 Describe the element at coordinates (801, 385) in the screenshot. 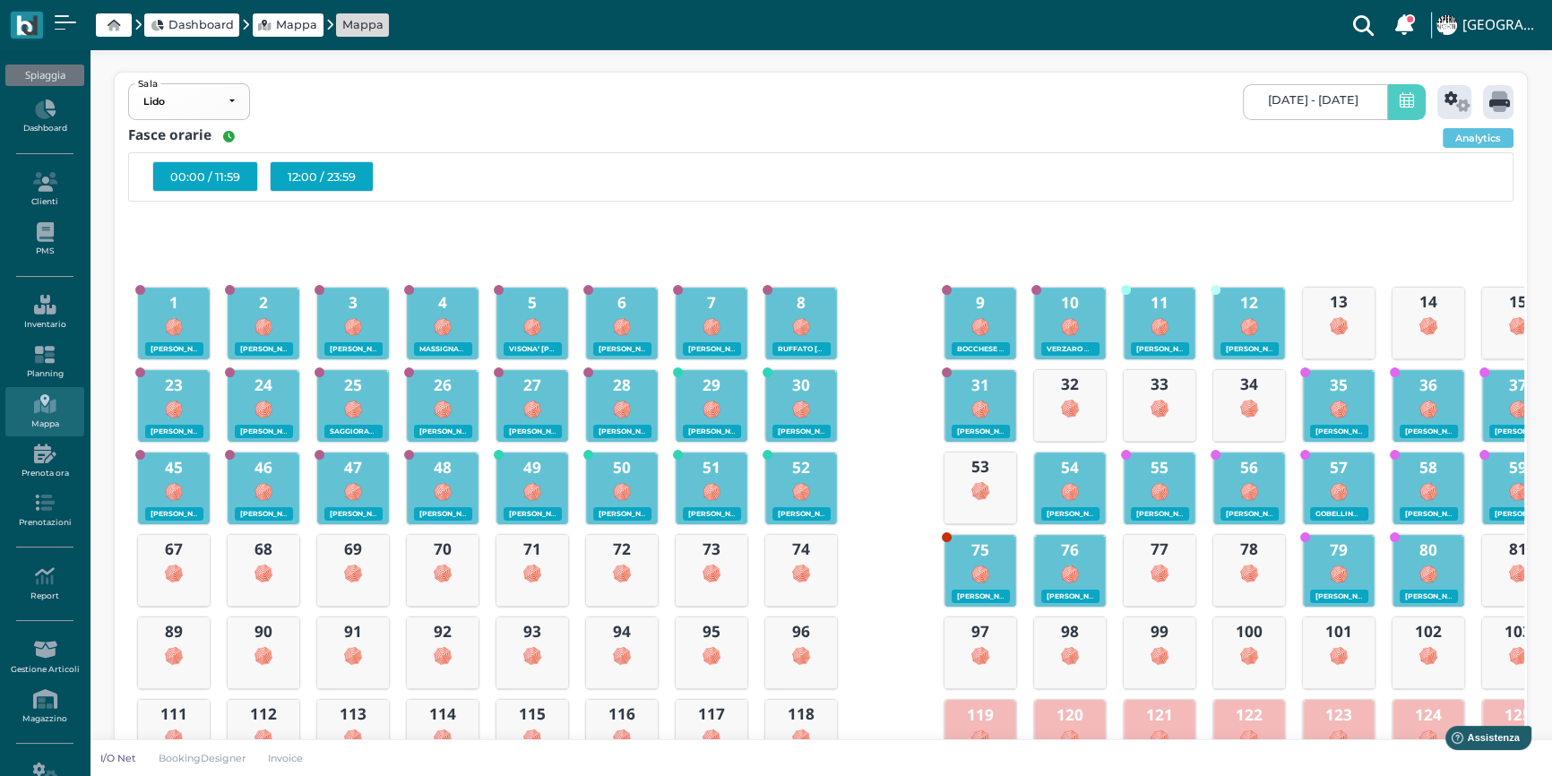

I see `b: 30` at that location.